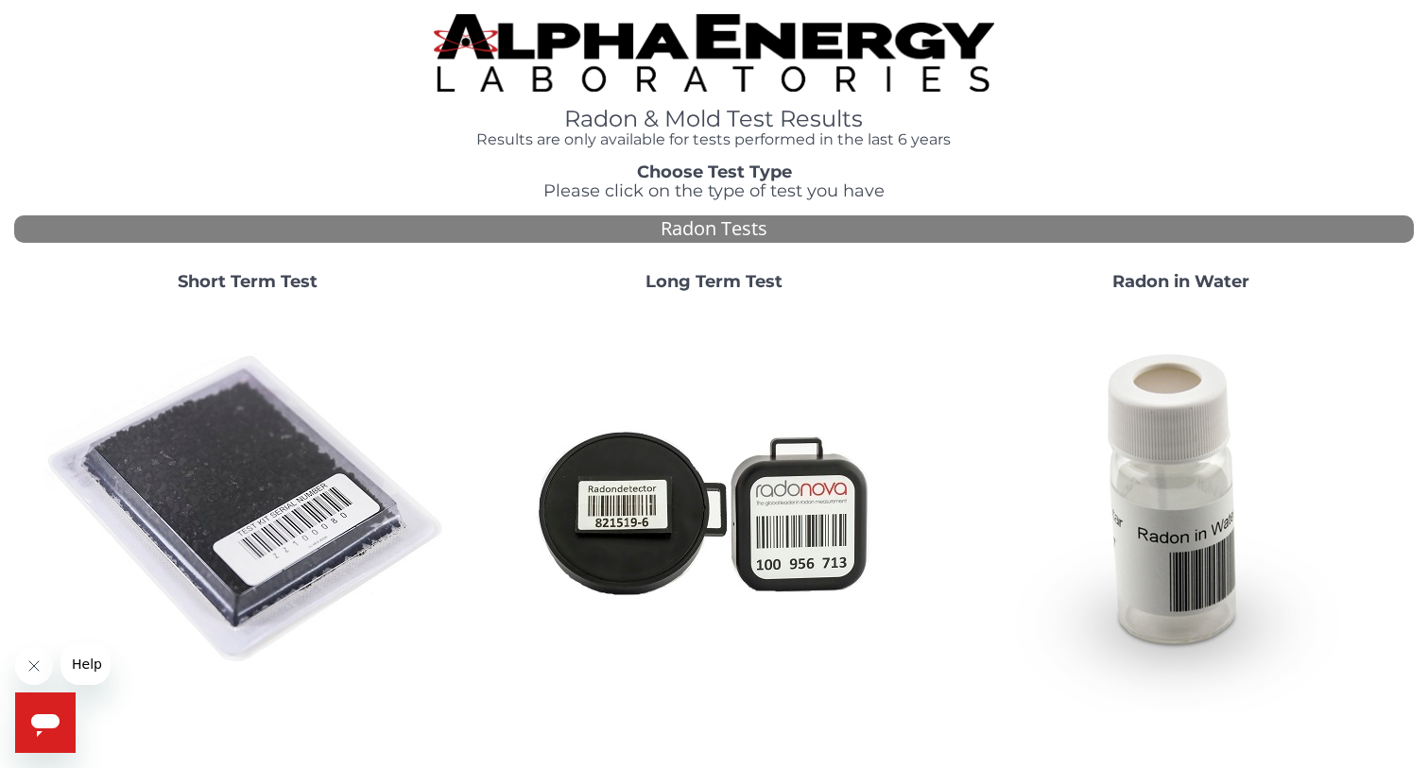 Image resolution: width=1428 pixels, height=768 pixels. Describe the element at coordinates (714, 119) in the screenshot. I see `h1: Radon & Mold Test Results` at that location.